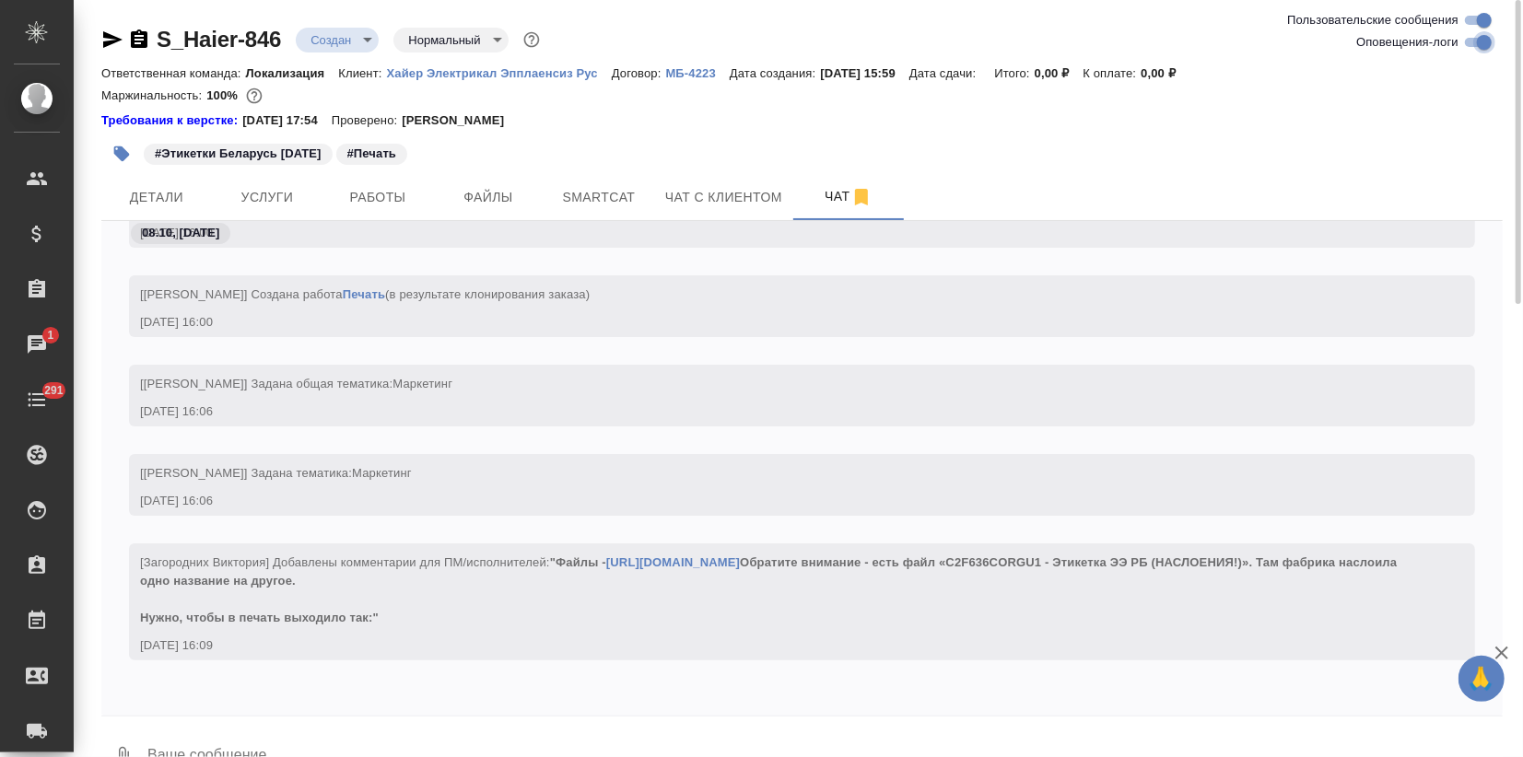  Describe the element at coordinates (154, 95) in the screenshot. I see `p: Маржинальность:` at that location.